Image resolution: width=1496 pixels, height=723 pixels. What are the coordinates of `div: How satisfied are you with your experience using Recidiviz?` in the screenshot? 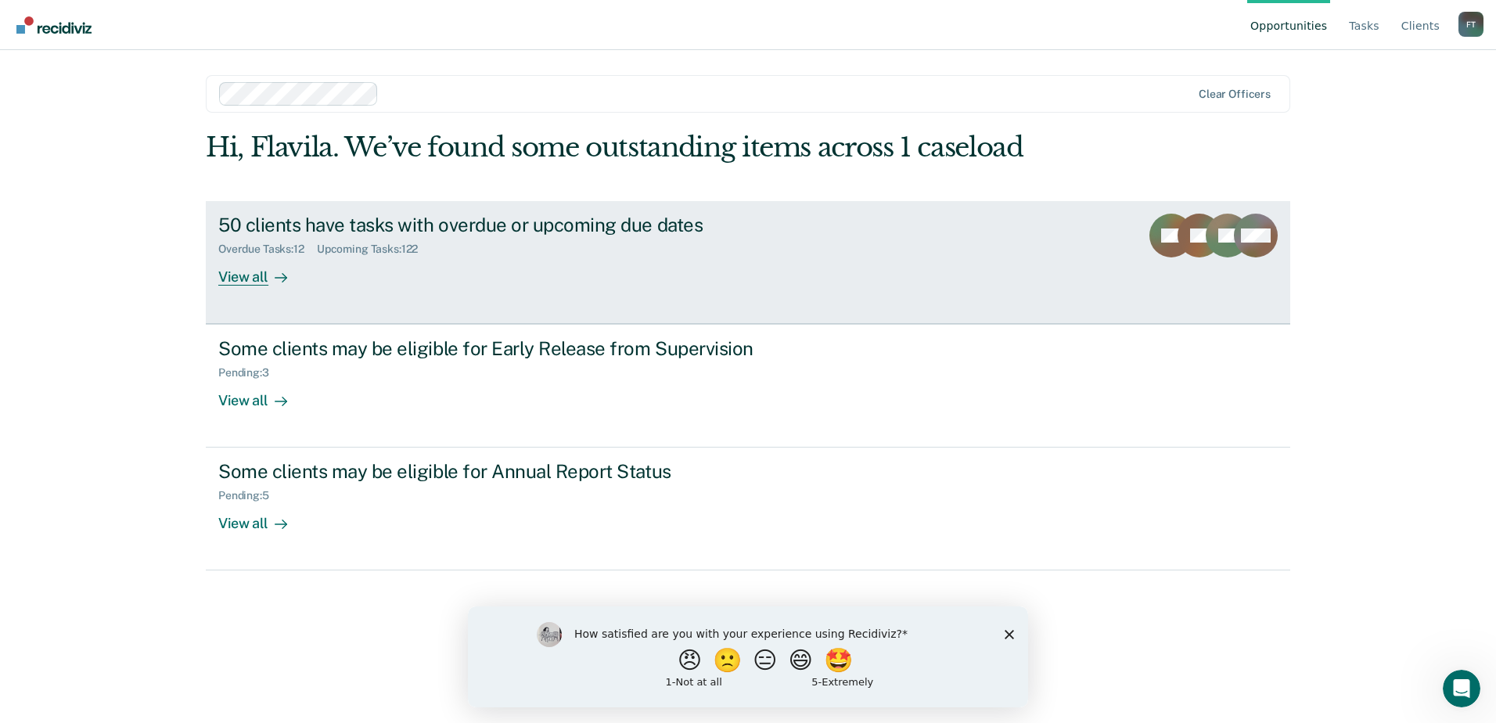 It's located at (287, 27).